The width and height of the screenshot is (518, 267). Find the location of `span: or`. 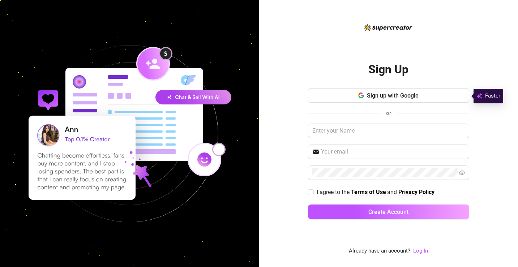

span: or is located at coordinates (389, 113).